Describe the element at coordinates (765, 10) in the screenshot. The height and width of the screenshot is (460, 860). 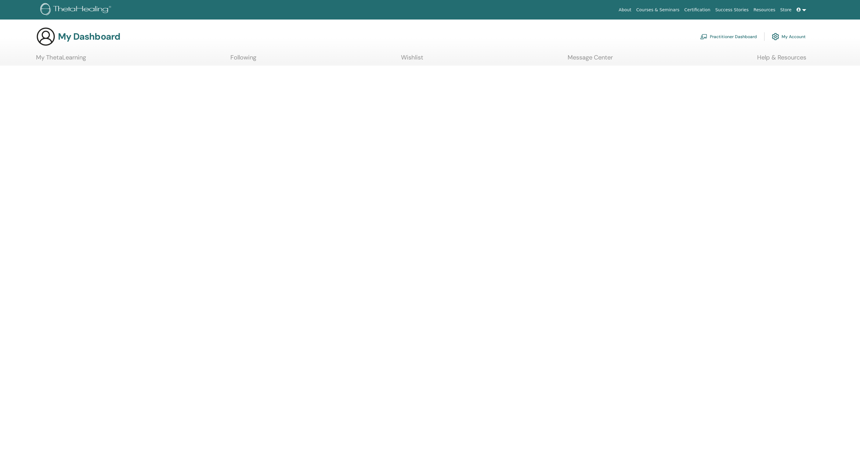
I see `a: Resources` at that location.